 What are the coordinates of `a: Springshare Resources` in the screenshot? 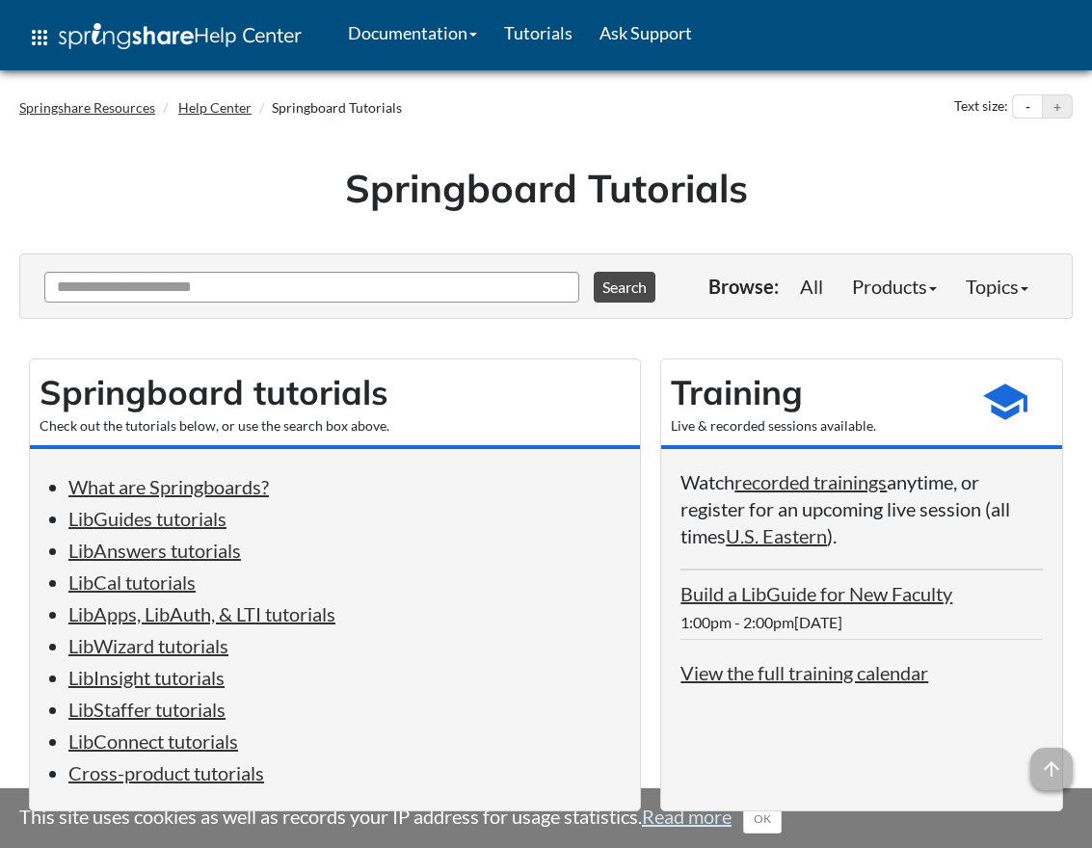 It's located at (87, 107).